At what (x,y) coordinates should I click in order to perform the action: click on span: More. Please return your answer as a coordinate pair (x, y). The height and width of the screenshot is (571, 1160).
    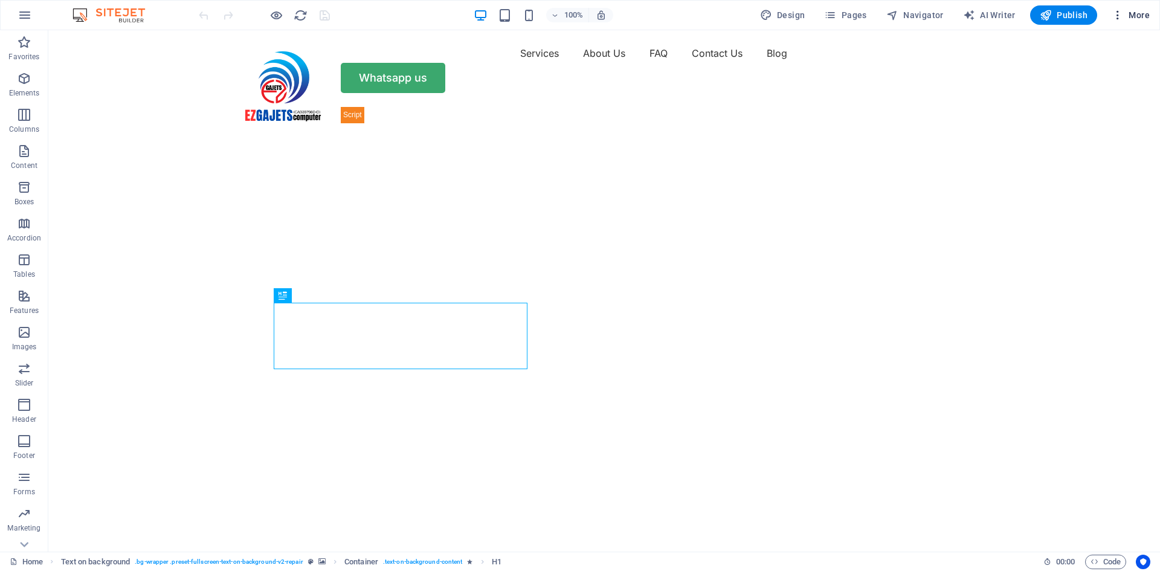
    Looking at the image, I should click on (1130, 15).